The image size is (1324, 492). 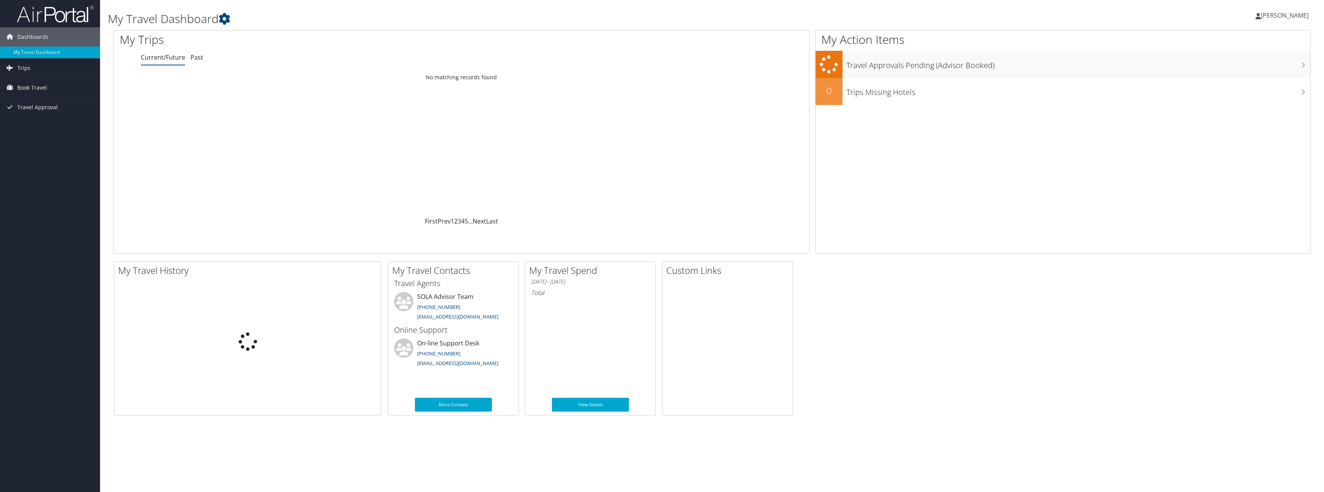 I want to click on a: Last, so click(x=492, y=221).